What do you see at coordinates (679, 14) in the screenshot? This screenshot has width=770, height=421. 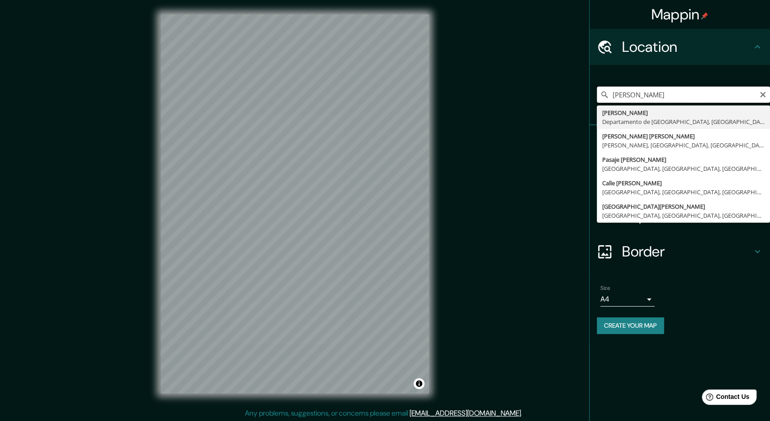 I see `h4: Mappin` at bounding box center [679, 14].